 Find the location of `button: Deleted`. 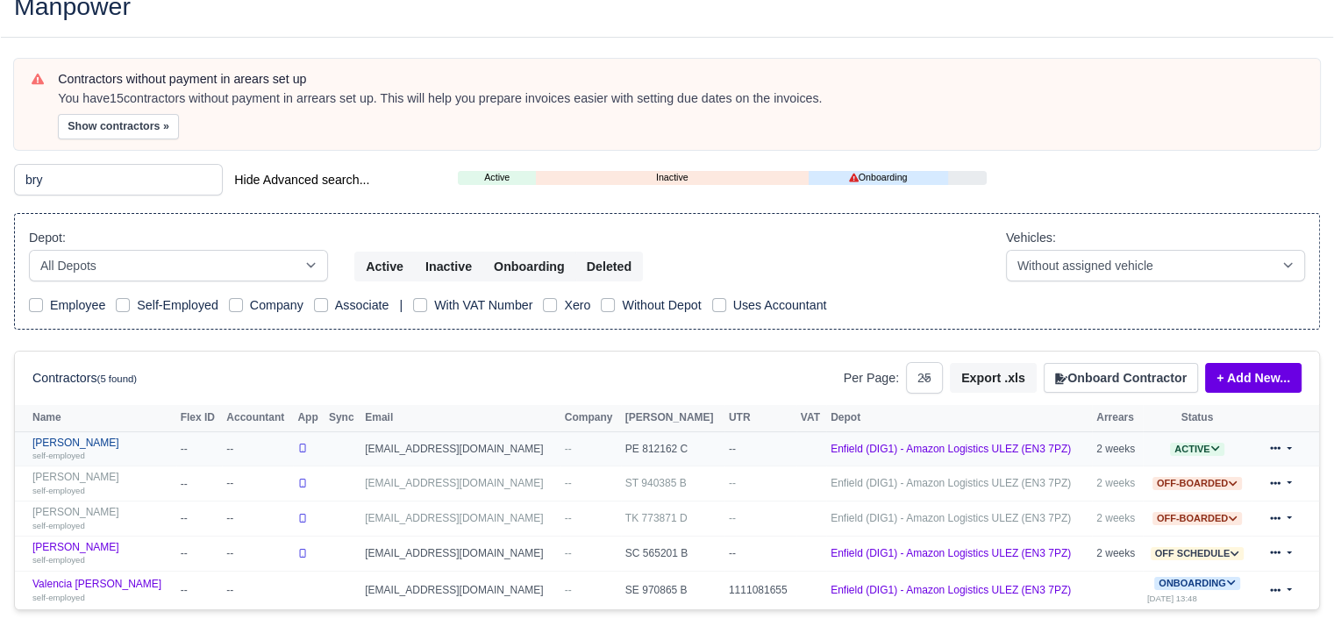

button: Deleted is located at coordinates (609, 267).